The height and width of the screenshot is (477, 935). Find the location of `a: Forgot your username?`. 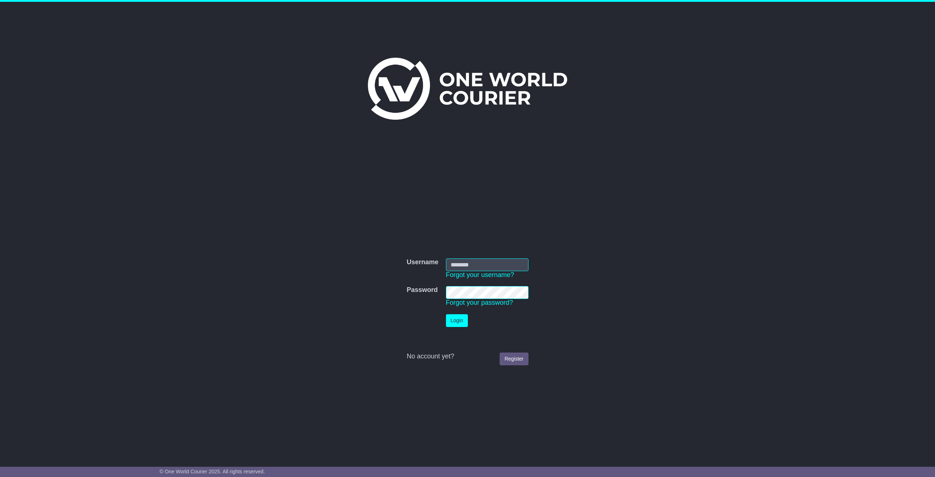

a: Forgot your username? is located at coordinates (480, 275).